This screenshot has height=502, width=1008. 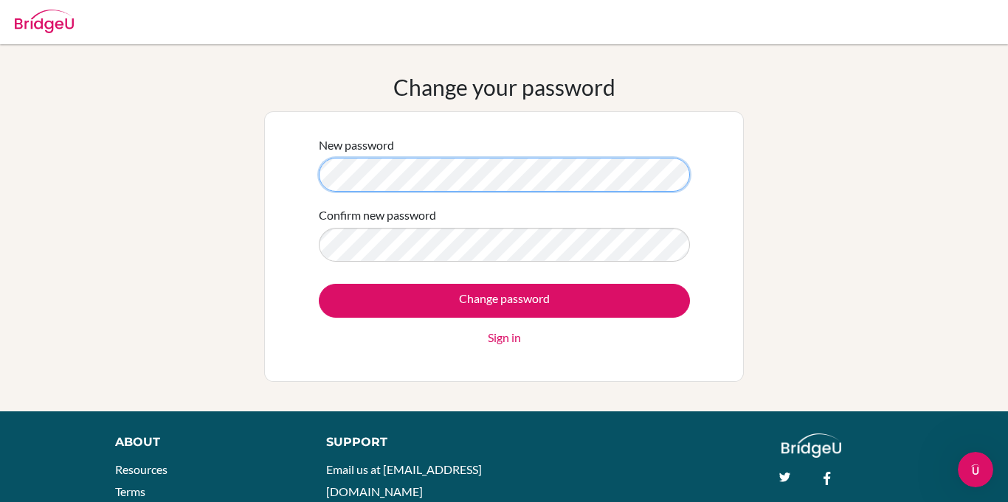 What do you see at coordinates (504, 301) in the screenshot?
I see `input: Change password` at bounding box center [504, 301].